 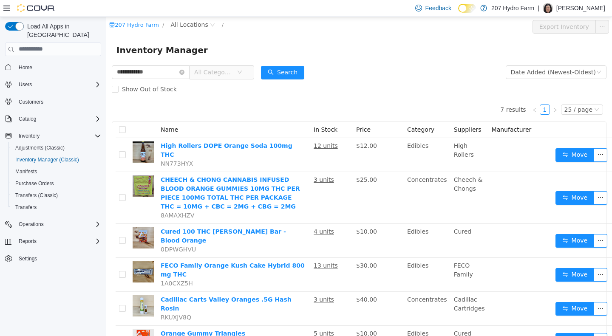 What do you see at coordinates (83, 8) in the screenshot?
I see `span: All Locations` at bounding box center [83, 8].